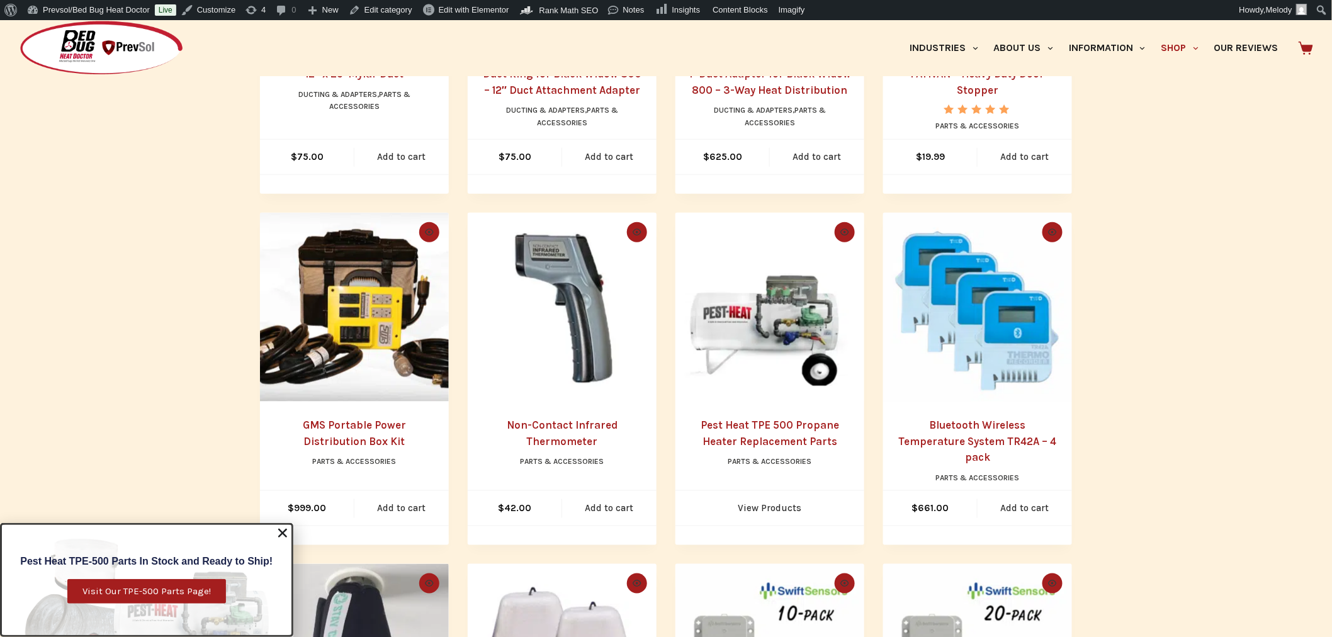 This screenshot has width=1332, height=637. I want to click on a: Add to cart: “Duct Ring for Black Widow 800 – 12" Duct Attachment Adapter”, so click(609, 157).